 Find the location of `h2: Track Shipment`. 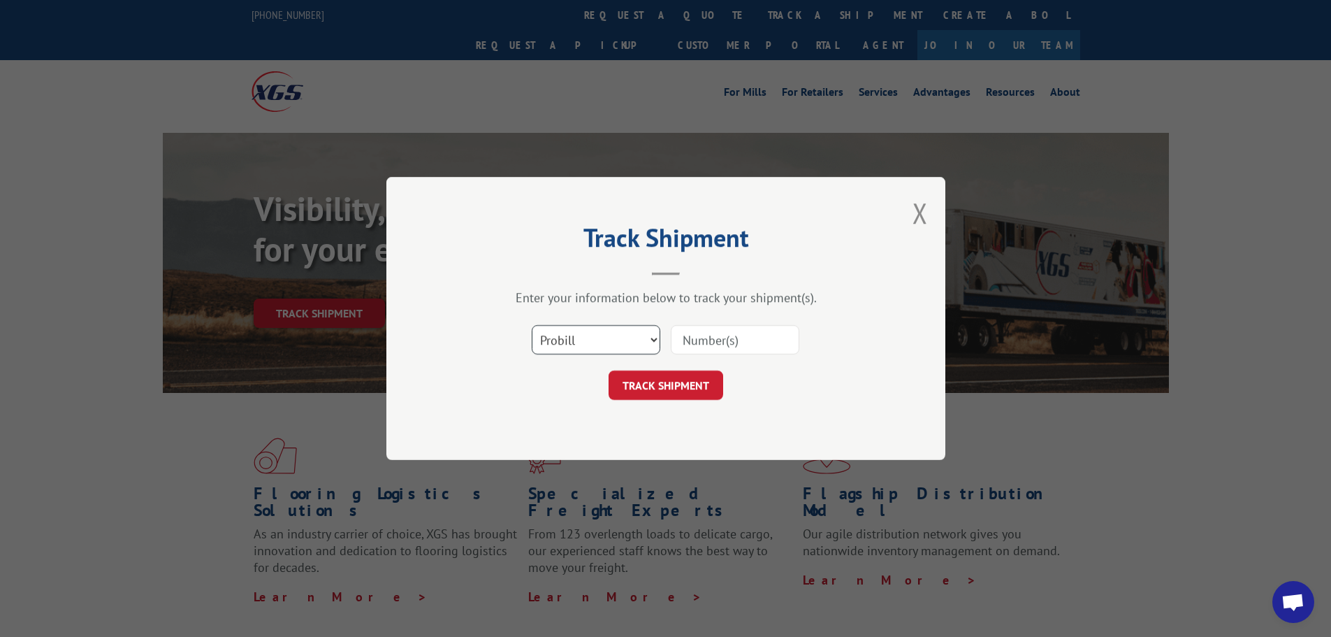

h2: Track Shipment is located at coordinates (666, 241).